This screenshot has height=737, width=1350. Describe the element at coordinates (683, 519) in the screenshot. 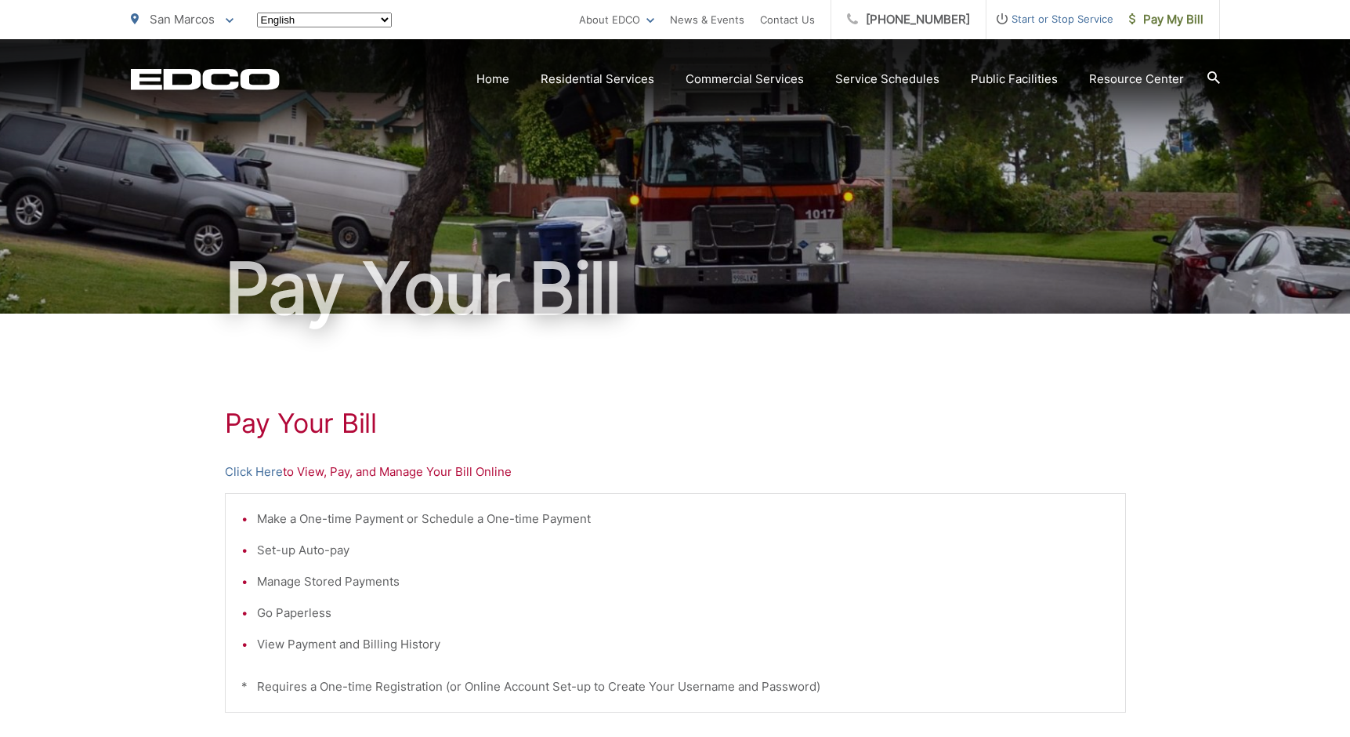

I see `li: Make a One-time Payment or Schedule a One-time Payment` at that location.